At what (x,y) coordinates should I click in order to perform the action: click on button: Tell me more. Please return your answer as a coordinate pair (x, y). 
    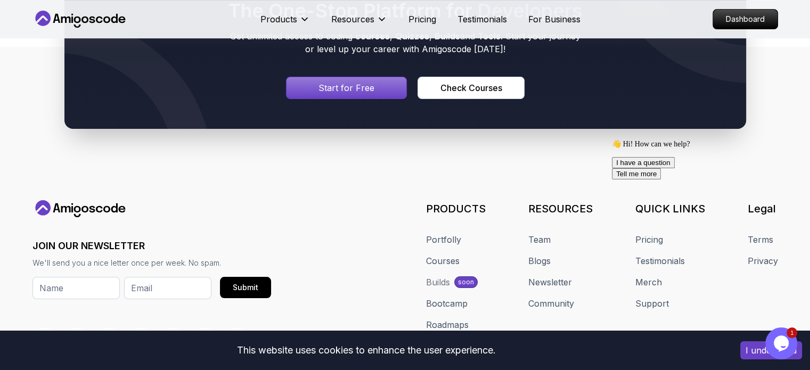
    Looking at the image, I should click on (29, 38).